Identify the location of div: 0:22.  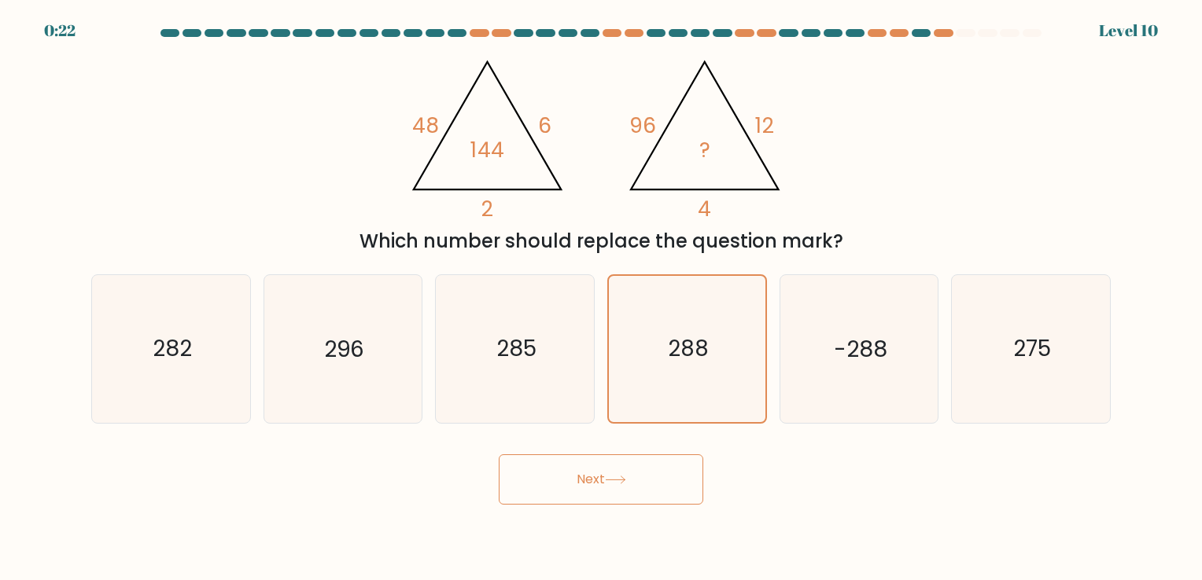
(60, 31).